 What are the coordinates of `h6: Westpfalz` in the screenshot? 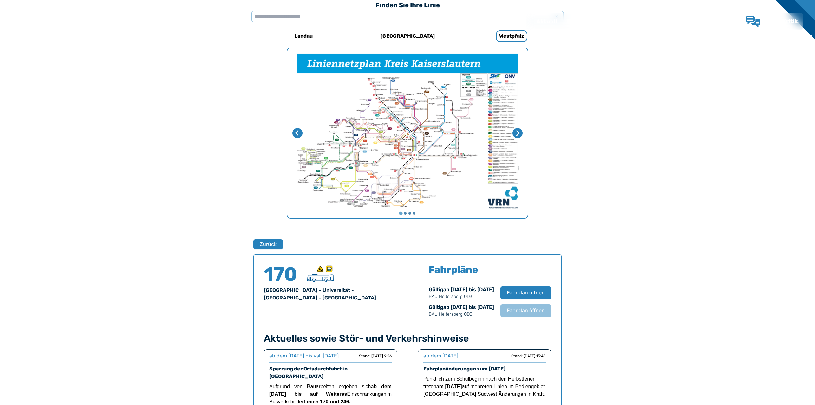 It's located at (512, 36).